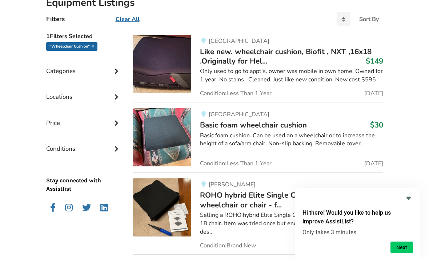 The height and width of the screenshot is (259, 429). I want to click on h3: $30, so click(377, 125).